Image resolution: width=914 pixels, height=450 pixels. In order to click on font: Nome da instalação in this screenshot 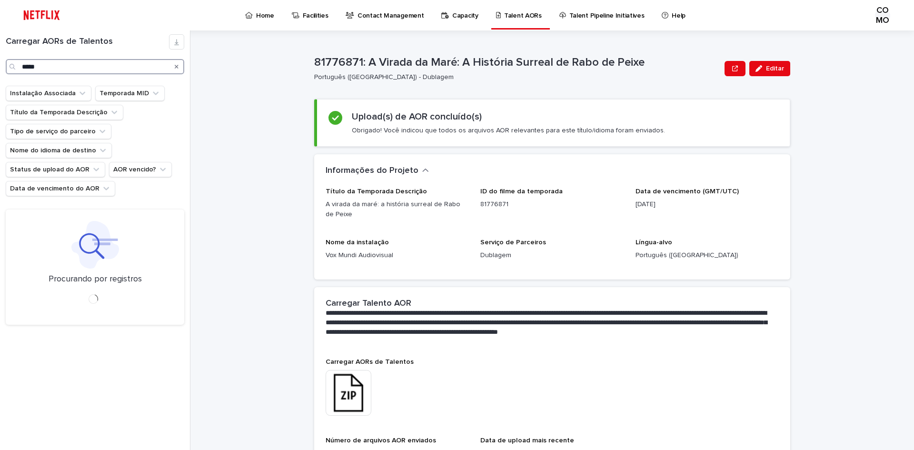, I will do `click(357, 242)`.